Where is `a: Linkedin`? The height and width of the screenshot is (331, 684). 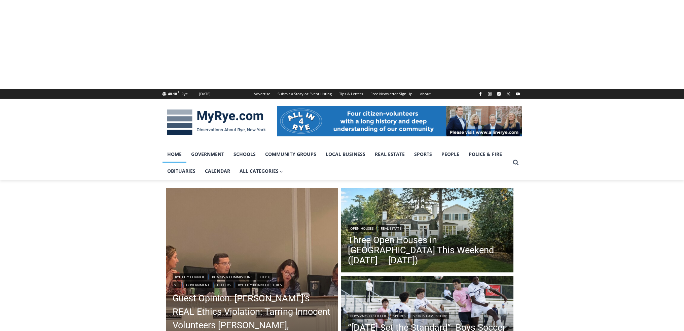 a: Linkedin is located at coordinates (499, 94).